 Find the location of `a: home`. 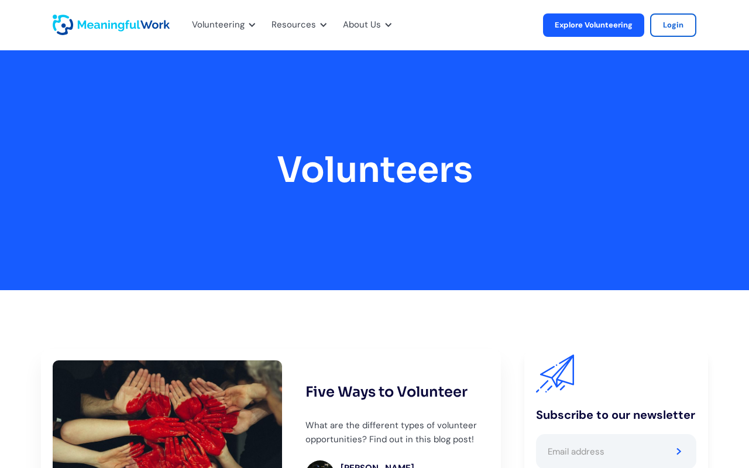

a: home is located at coordinates (67, 25).